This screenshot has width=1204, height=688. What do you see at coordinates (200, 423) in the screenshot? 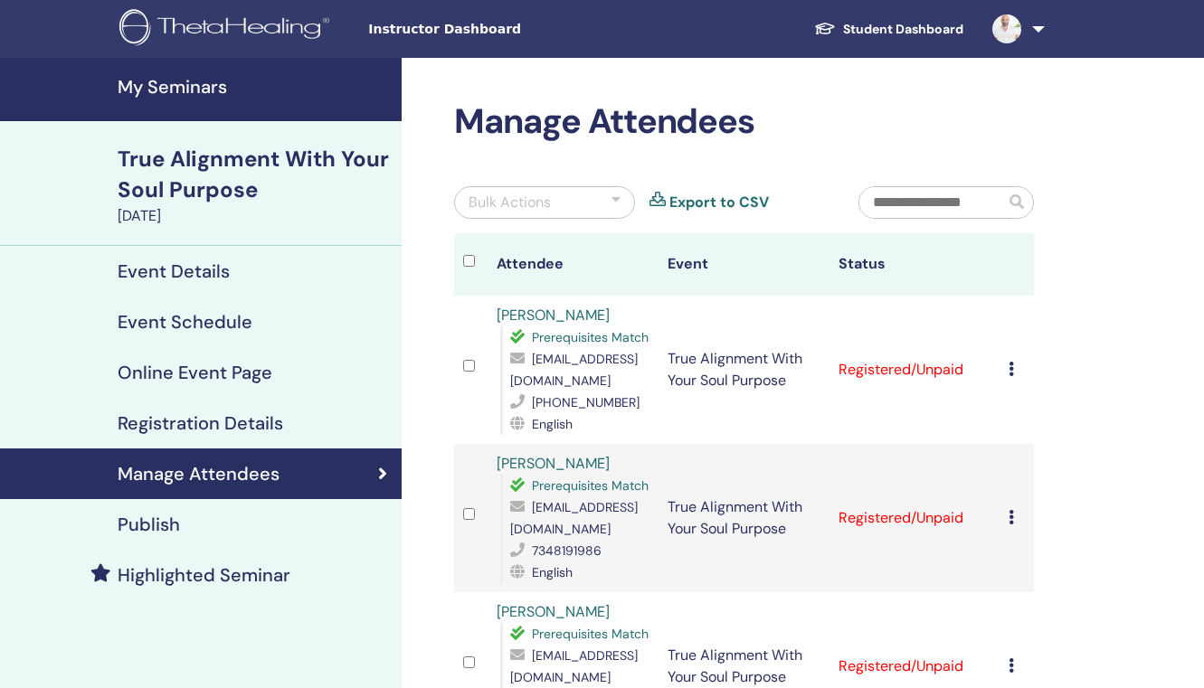
I see `h4: Registration Details` at bounding box center [200, 423].